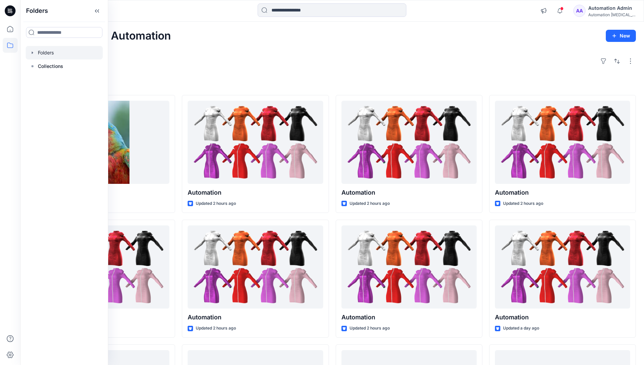  What do you see at coordinates (521, 328) in the screenshot?
I see `p: Updated a day ago` at bounding box center [521, 328].